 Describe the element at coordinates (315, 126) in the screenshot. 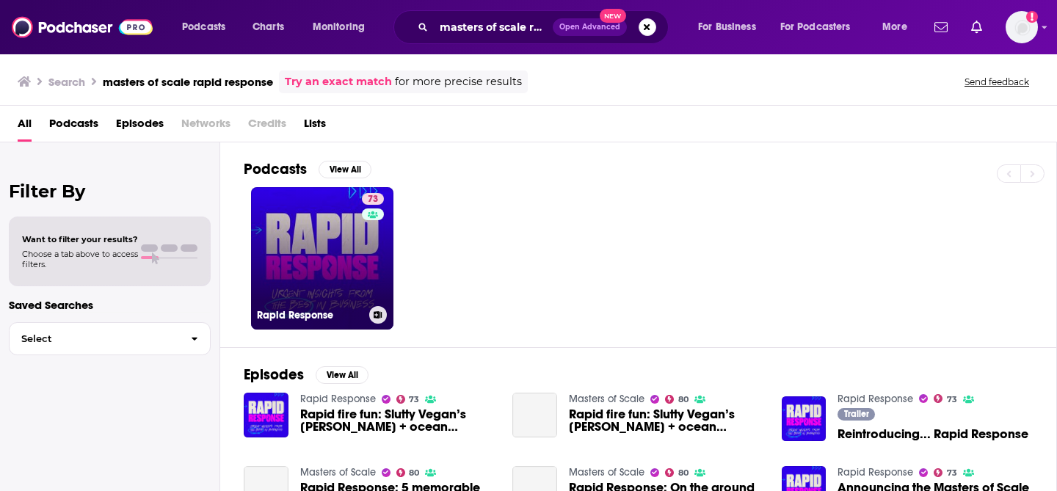

I see `a: Lists` at that location.